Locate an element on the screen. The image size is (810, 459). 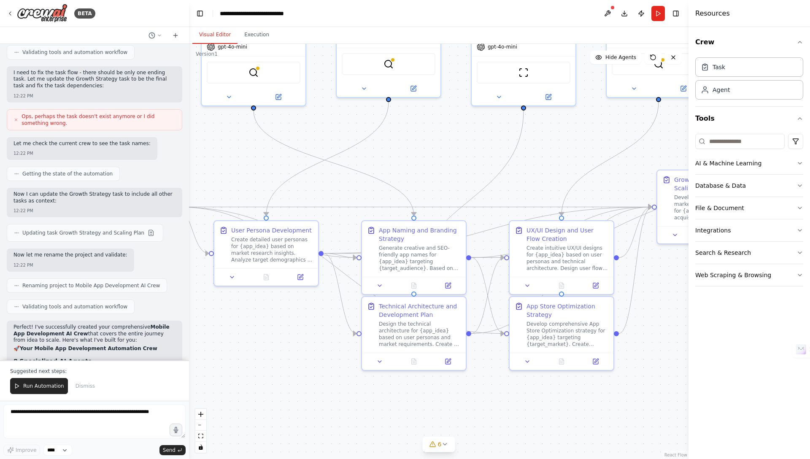
div: File & Document is located at coordinates (720, 208).